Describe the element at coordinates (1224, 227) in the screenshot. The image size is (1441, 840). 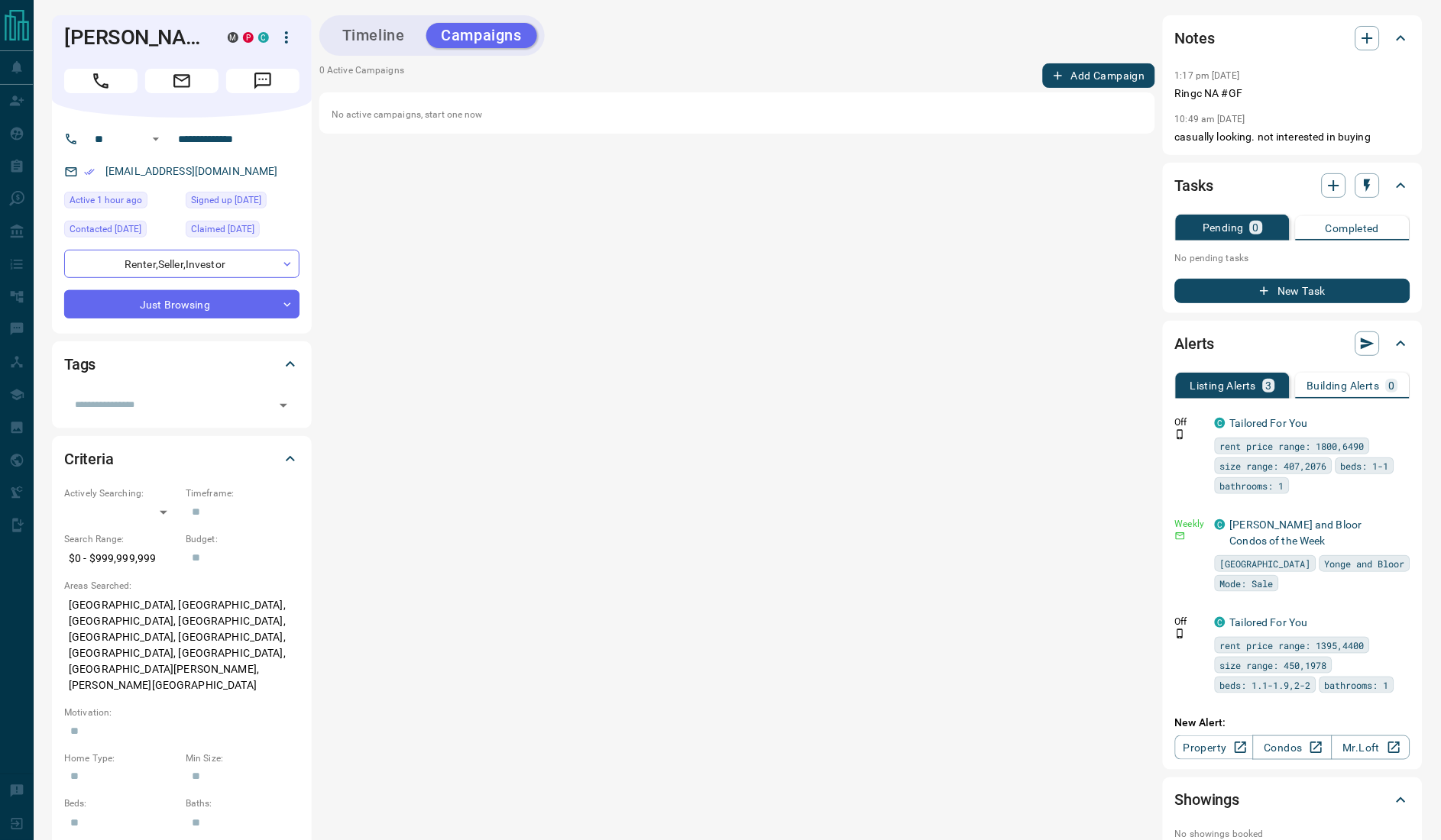
I see `p: Pending` at that location.